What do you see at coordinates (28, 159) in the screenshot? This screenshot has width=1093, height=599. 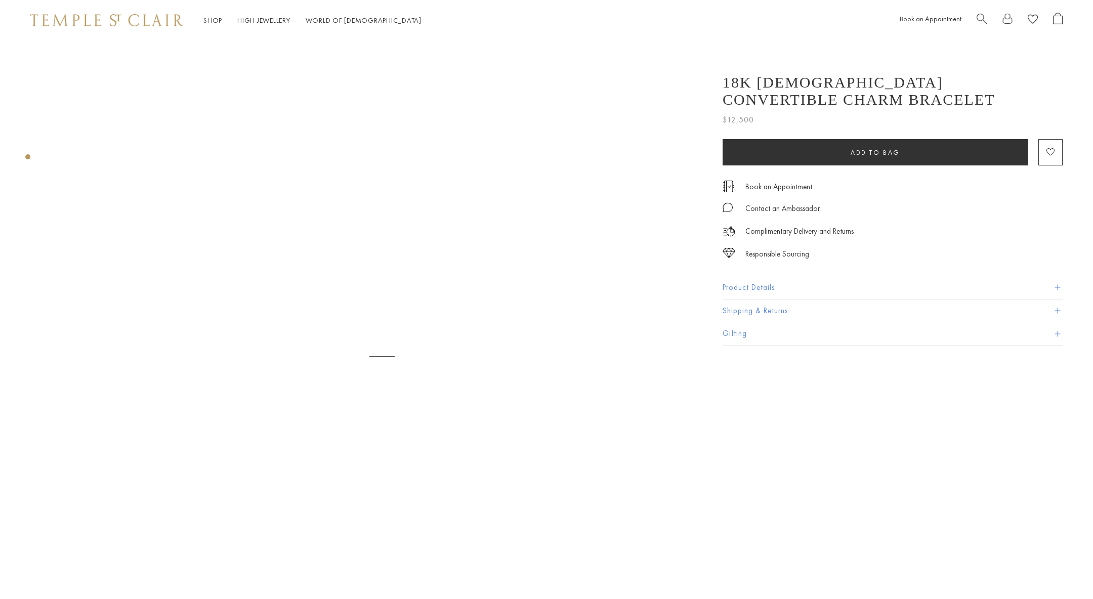 I see `div: Product gallery navigation` at bounding box center [28, 159].